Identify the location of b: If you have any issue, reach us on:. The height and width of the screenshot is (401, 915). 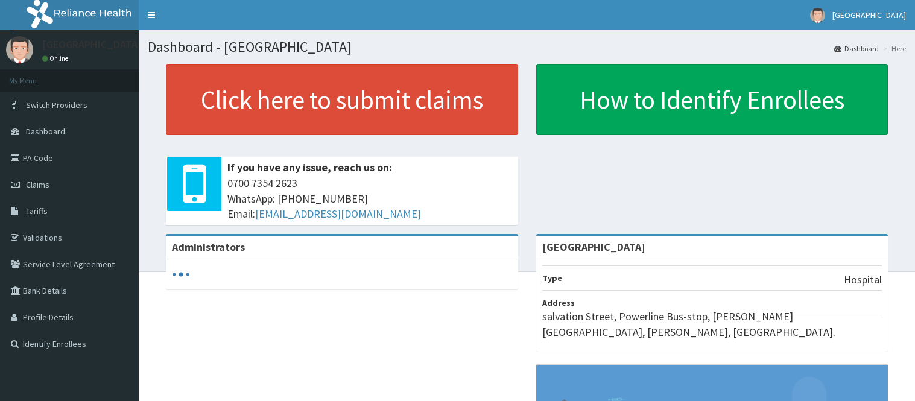
(309, 167).